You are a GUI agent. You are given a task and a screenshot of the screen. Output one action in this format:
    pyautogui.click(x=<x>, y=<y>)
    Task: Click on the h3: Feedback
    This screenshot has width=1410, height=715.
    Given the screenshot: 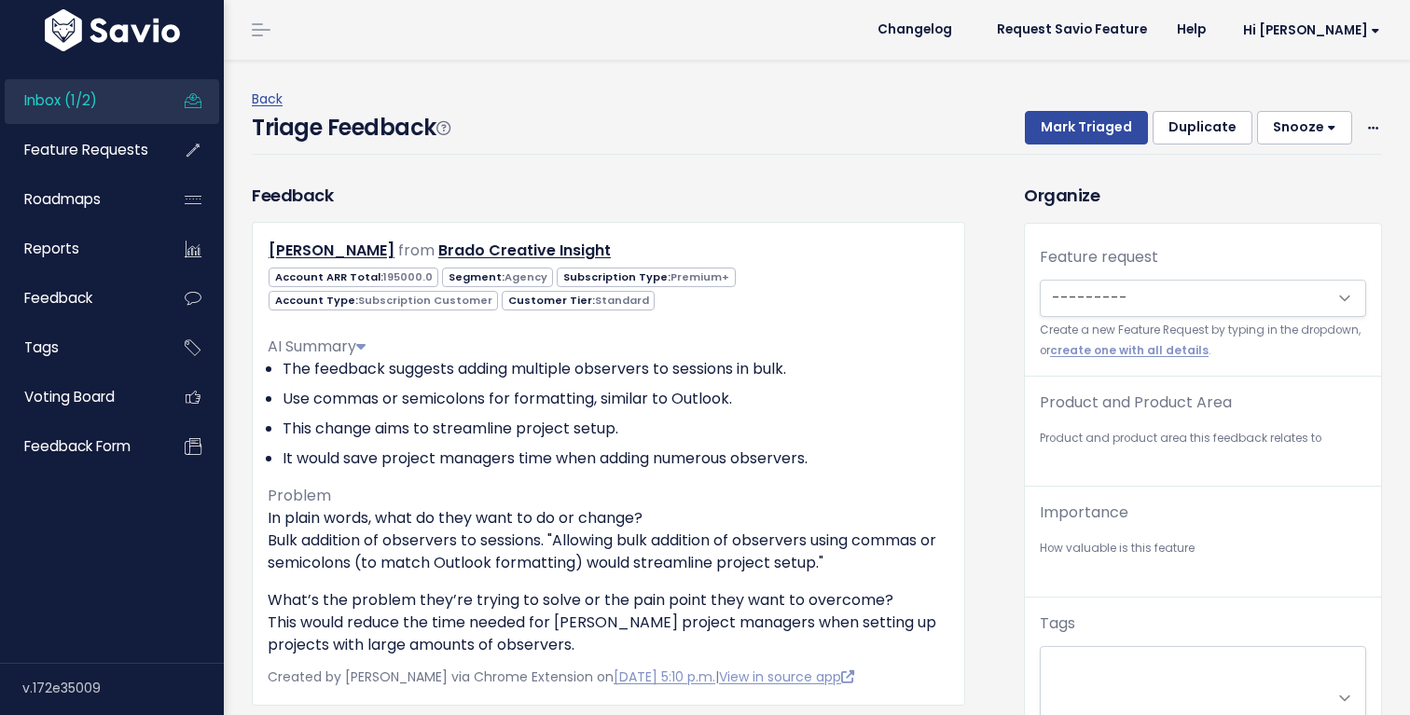 What is the action you would take?
    pyautogui.click(x=292, y=195)
    